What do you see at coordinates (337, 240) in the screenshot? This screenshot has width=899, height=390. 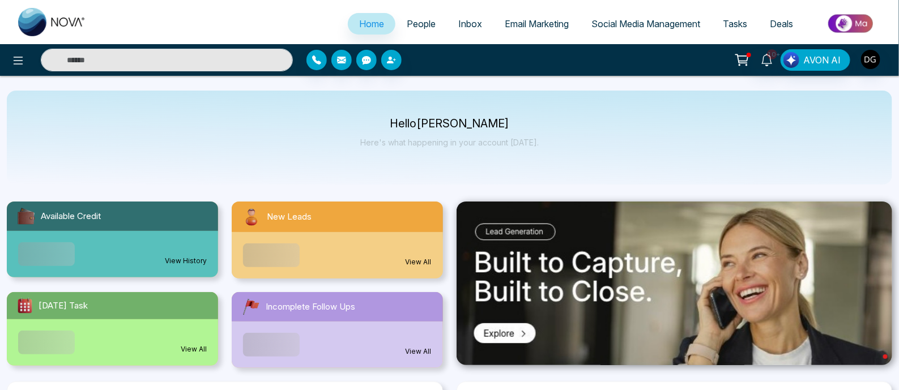 I see `a: New LeadsView All` at bounding box center [337, 240].